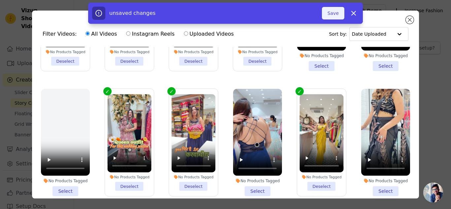 Image resolution: width=451 pixels, height=209 pixels. Describe the element at coordinates (333, 13) in the screenshot. I see `button: Save` at that location.